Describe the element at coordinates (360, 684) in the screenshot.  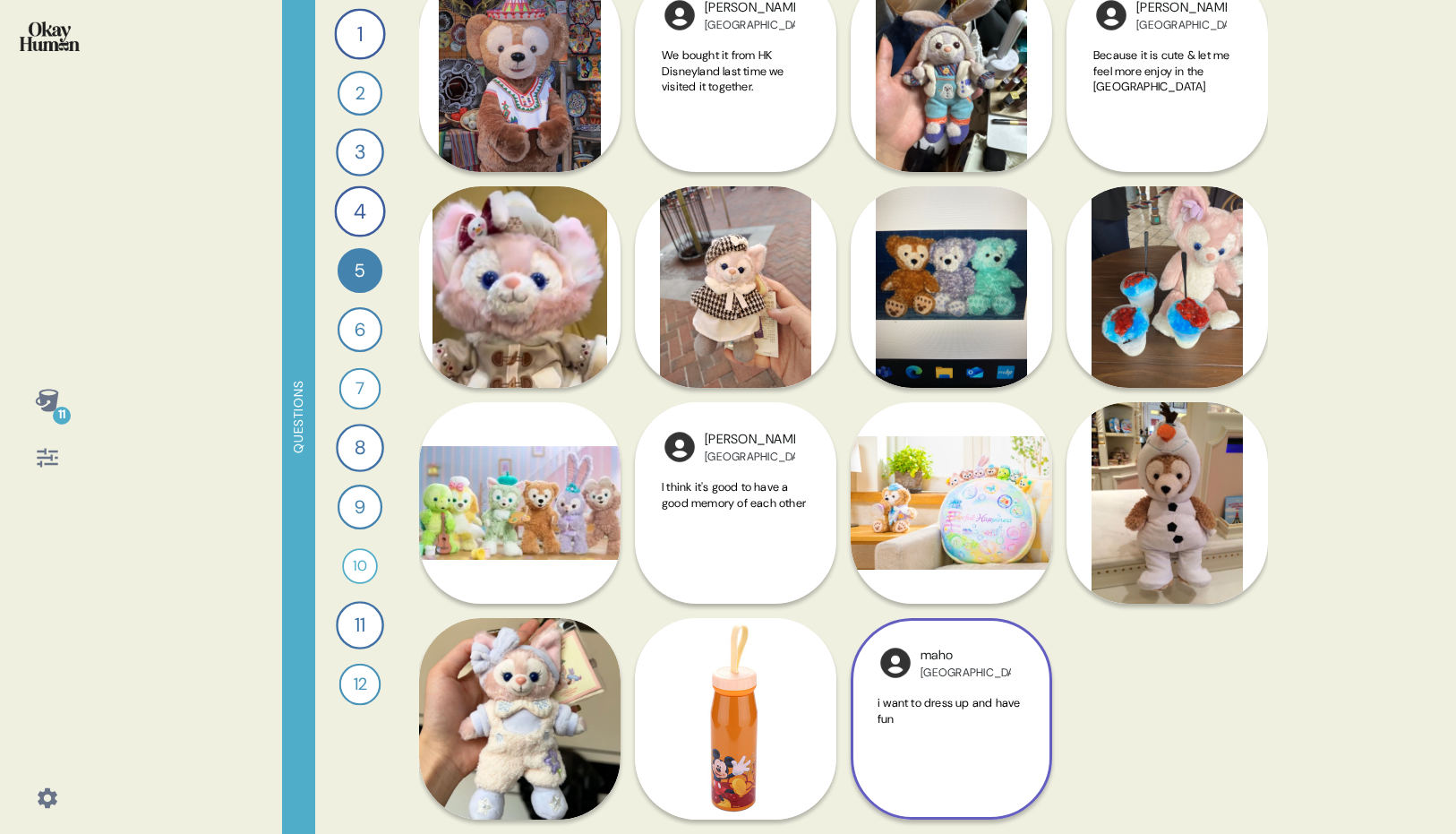
I see `div: 12` at that location.